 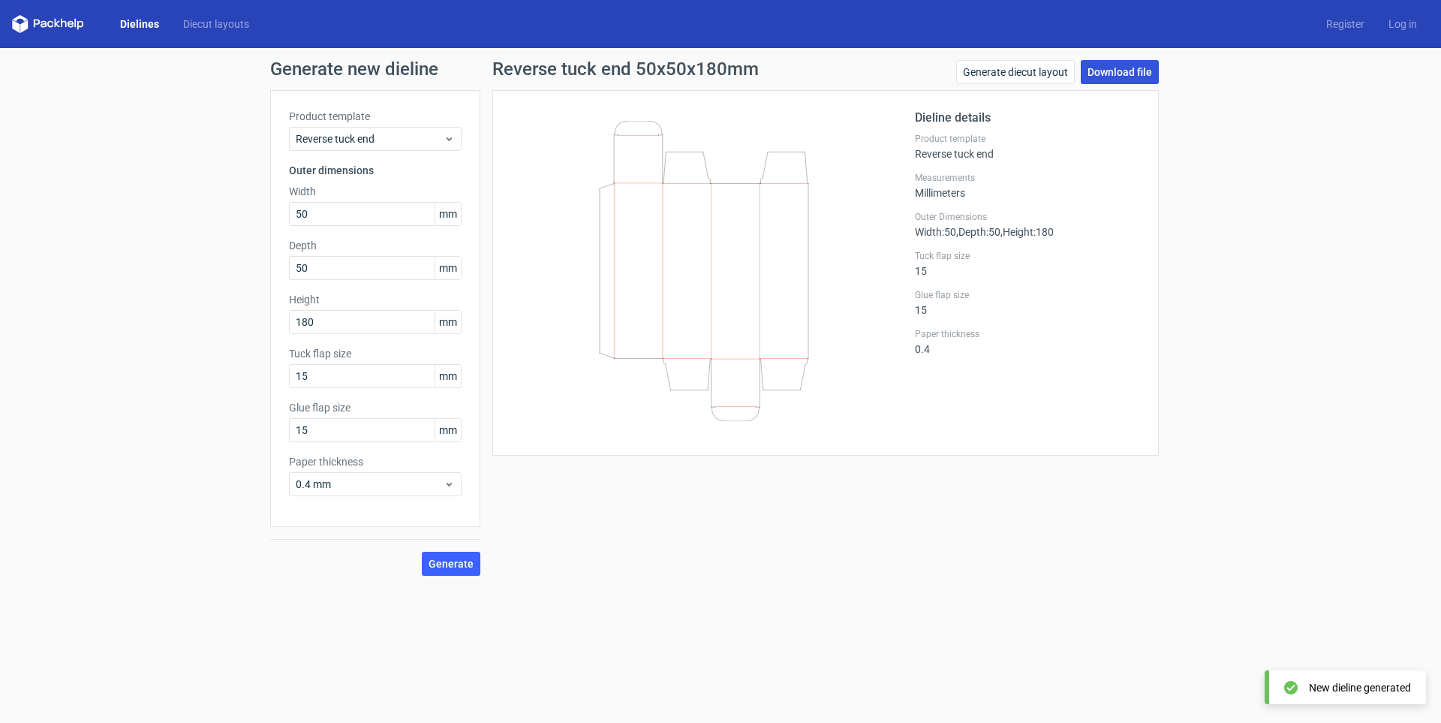 What do you see at coordinates (1028, 217) in the screenshot?
I see `label: Outer Dimensions` at bounding box center [1028, 217].